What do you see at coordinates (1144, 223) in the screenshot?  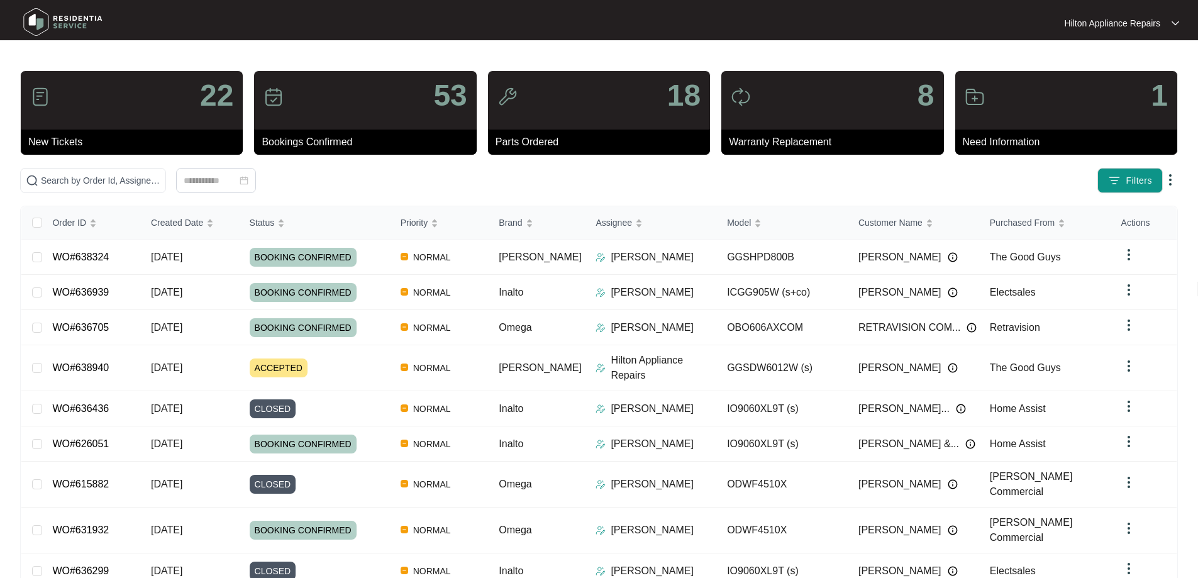 I see `th: Actions` at bounding box center [1144, 223].